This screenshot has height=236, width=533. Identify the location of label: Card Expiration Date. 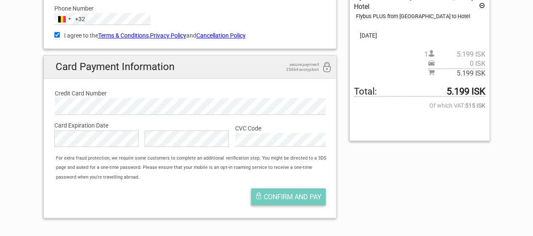
(190, 125).